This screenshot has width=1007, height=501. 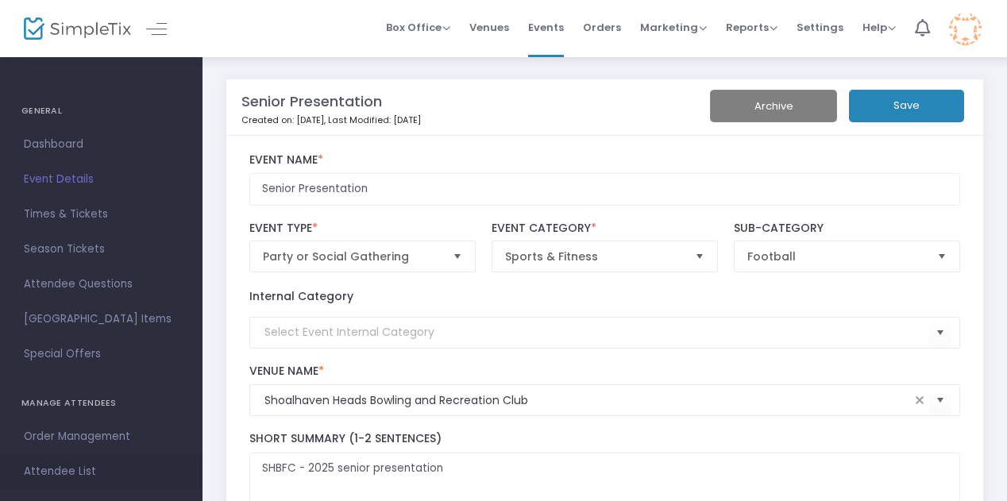 I want to click on span: Dashboard, so click(x=101, y=144).